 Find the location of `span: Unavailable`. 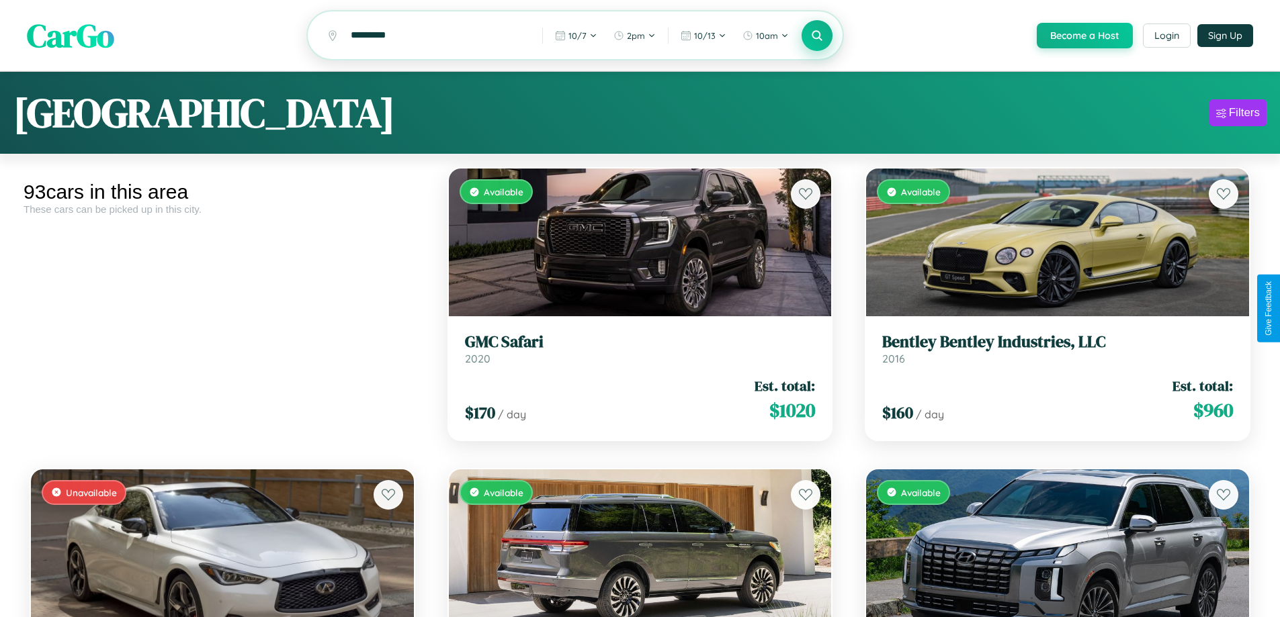

span: Unavailable is located at coordinates (91, 492).